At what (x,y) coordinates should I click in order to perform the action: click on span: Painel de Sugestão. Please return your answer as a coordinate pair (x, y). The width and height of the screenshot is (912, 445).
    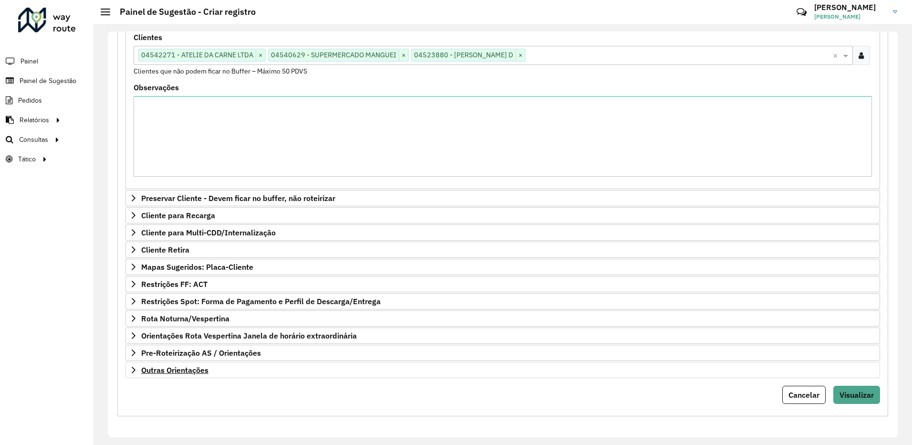
    Looking at the image, I should click on (48, 81).